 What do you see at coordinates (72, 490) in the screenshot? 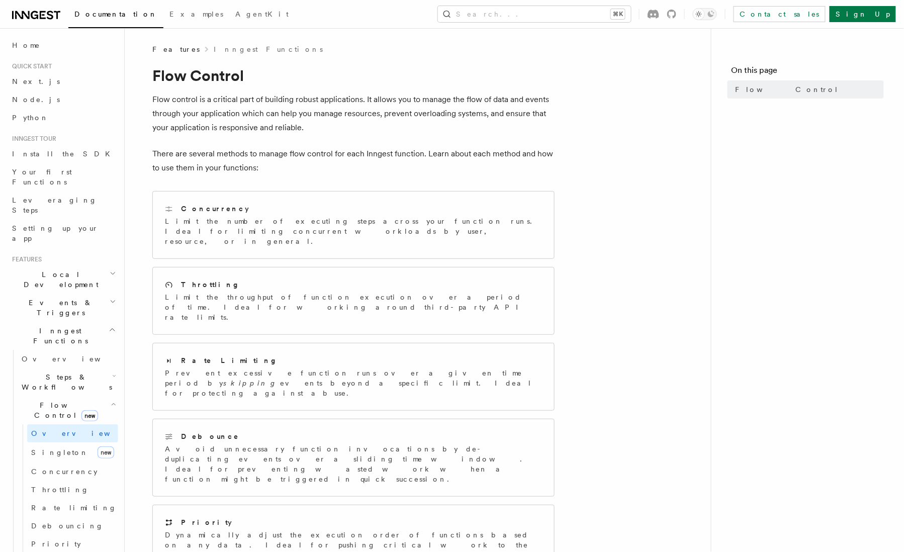
I see `a: Throttling` at bounding box center [72, 490].